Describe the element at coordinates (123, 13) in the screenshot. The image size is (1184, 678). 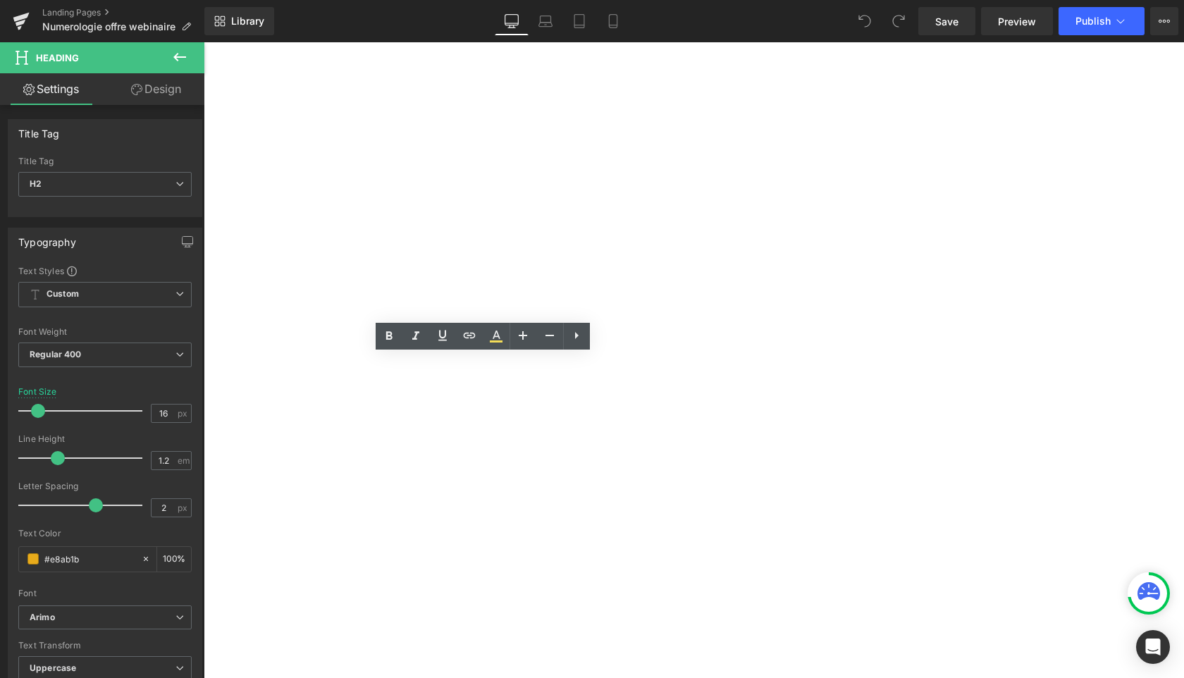
I see `a: Landing Pages` at that location.